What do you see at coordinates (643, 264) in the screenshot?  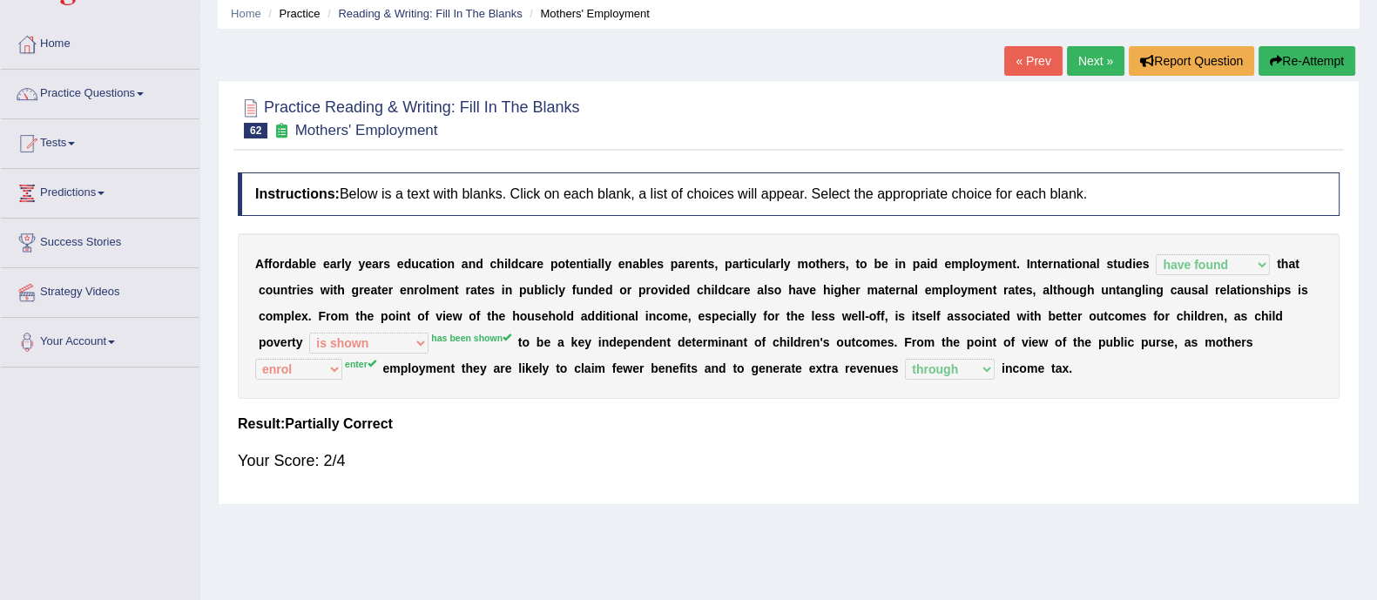 I see `b: b` at bounding box center [643, 264].